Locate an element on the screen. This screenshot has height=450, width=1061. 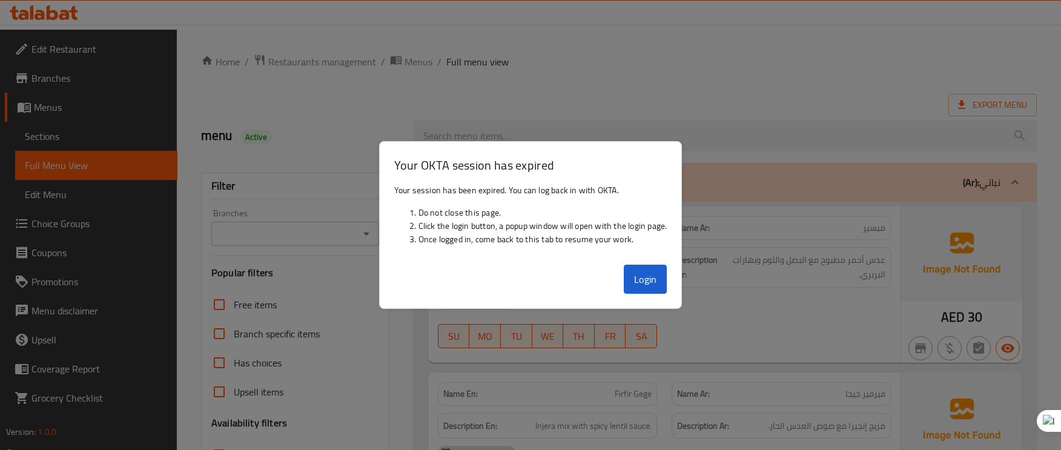
div: Your session has been expired. You can log back in with OKTA. is located at coordinates (531, 219).